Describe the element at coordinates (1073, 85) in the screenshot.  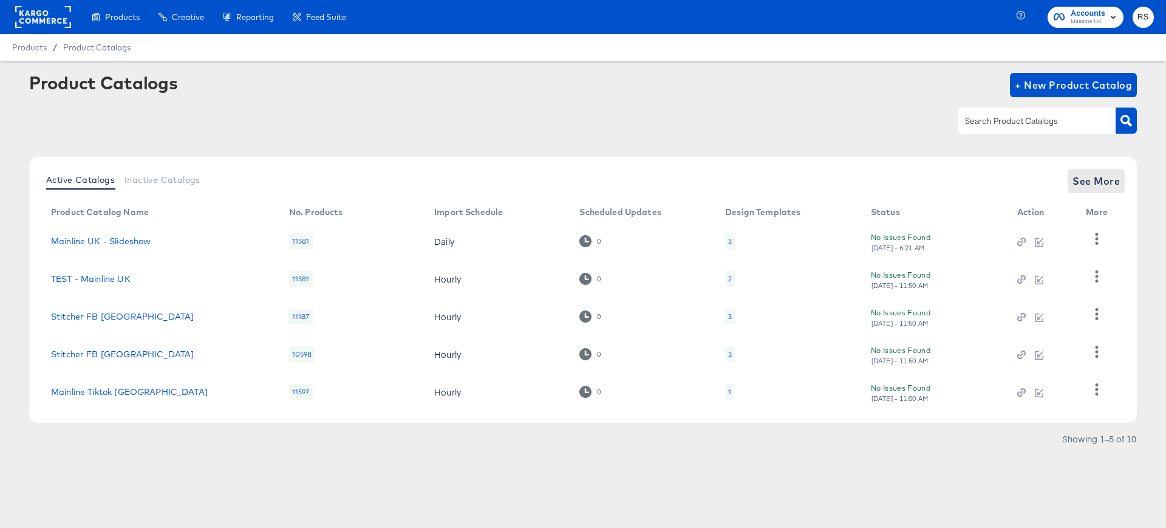
I see `button: + New Product Catalog` at that location.